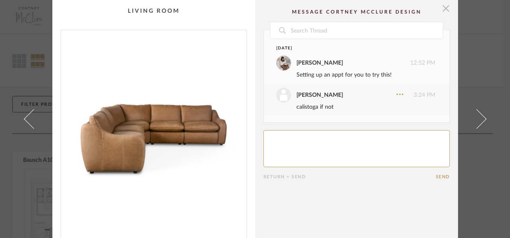 This screenshot has height=238, width=510. What do you see at coordinates (356, 63) in the screenshot?
I see `div: 12:52 PM` at bounding box center [356, 63].